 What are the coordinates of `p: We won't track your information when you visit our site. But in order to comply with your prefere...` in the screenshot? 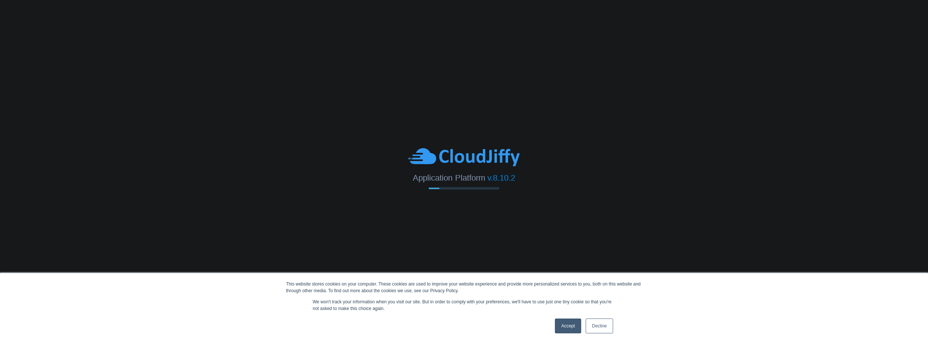 It's located at (464, 305).